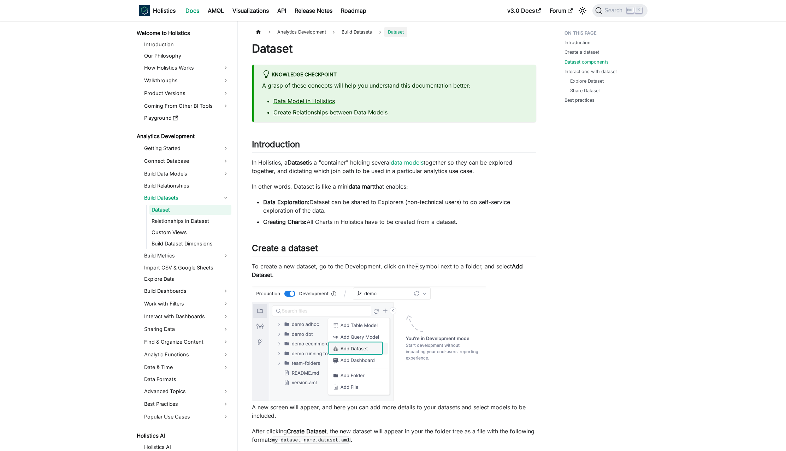 Image resolution: width=786 pixels, height=451 pixels. I want to click on h2: Introduction, so click(394, 146).